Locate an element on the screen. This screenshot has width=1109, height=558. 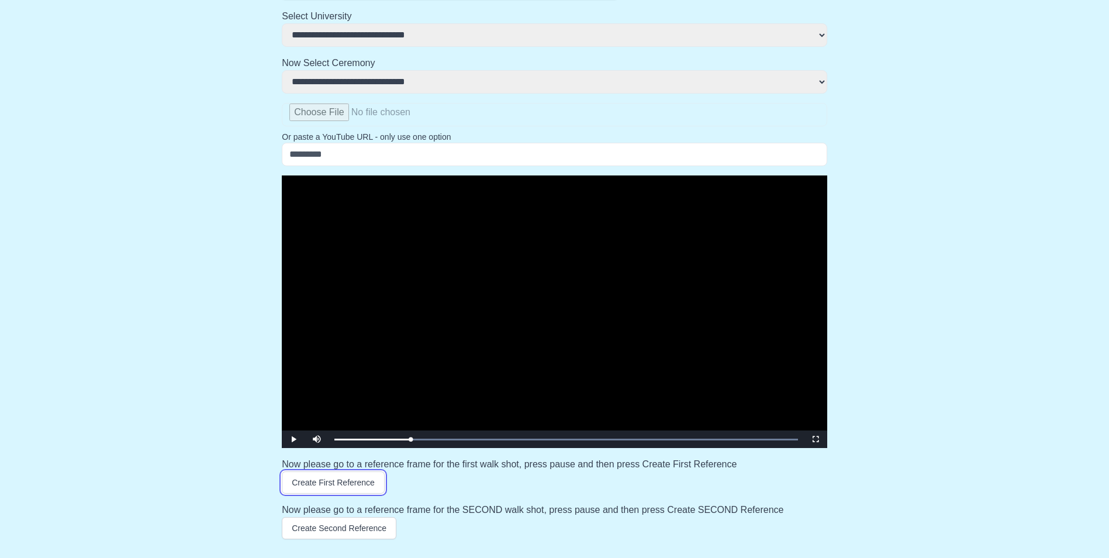
h3: Now please go to a reference frame for the SECOND walk shot, press pause and then press Create SE... is located at coordinates (554, 510).